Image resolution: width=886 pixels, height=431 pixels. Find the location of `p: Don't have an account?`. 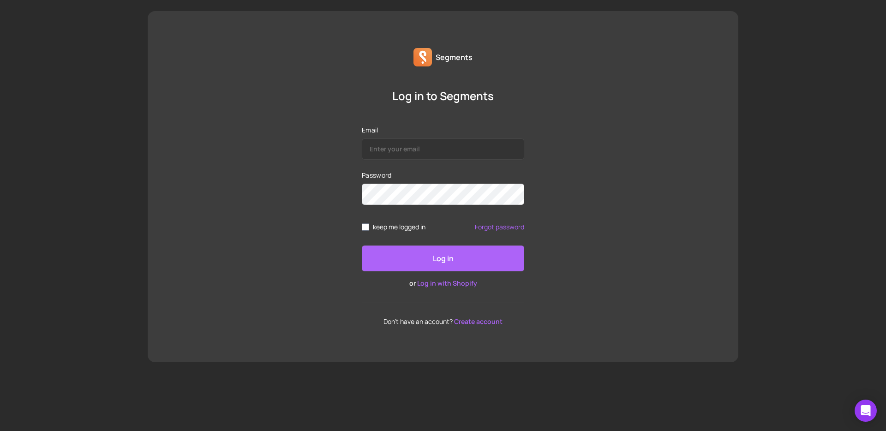

p: Don't have an account? is located at coordinates (443, 322).